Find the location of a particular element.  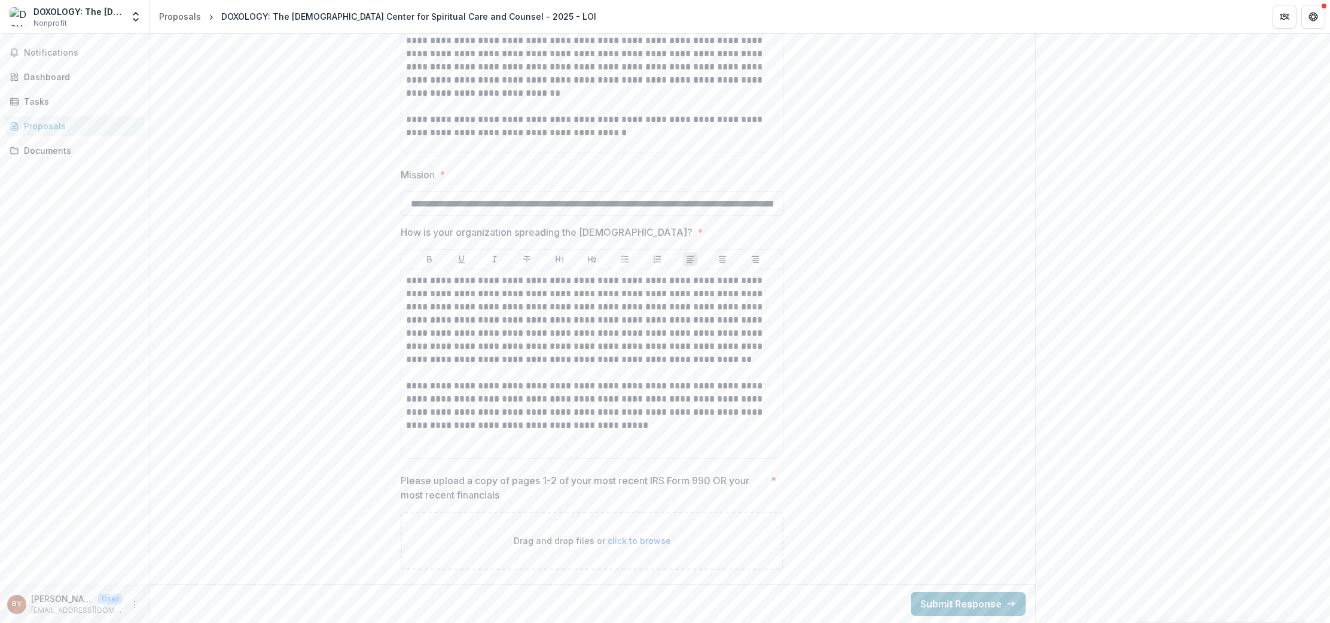

a: Tasks is located at coordinates (74, 101).